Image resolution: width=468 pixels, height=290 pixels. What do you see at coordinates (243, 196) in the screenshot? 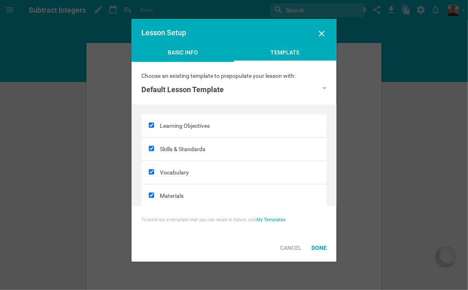
I see `div: Materials` at bounding box center [243, 196].